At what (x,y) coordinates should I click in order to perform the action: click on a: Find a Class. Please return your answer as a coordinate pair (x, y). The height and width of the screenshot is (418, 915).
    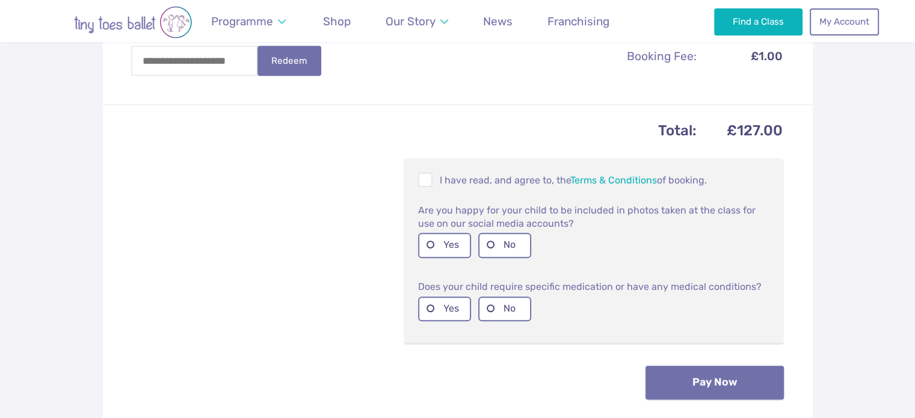
    Looking at the image, I should click on (758, 22).